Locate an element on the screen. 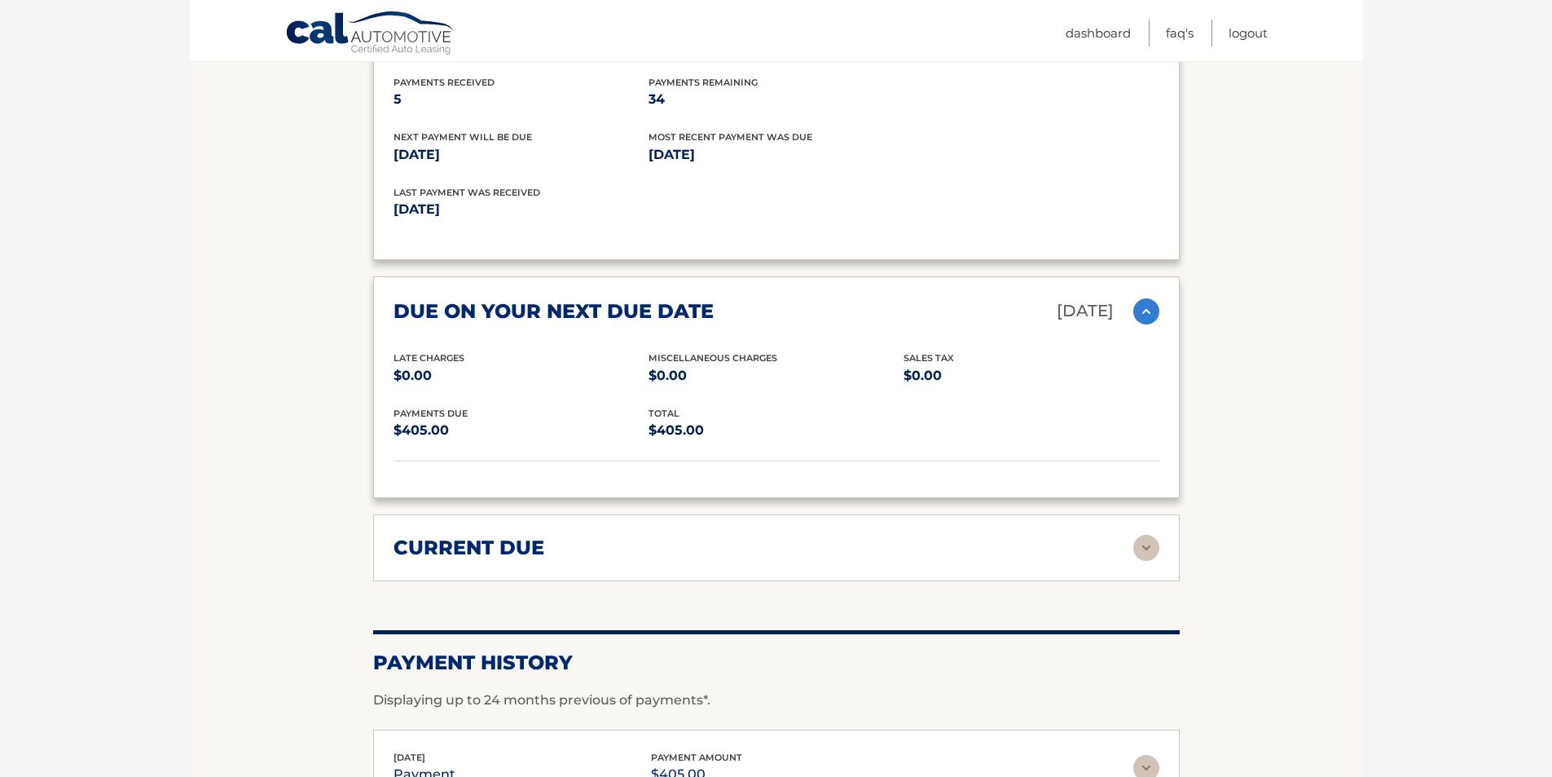  img: accordion-active.svg is located at coordinates (1146, 311).